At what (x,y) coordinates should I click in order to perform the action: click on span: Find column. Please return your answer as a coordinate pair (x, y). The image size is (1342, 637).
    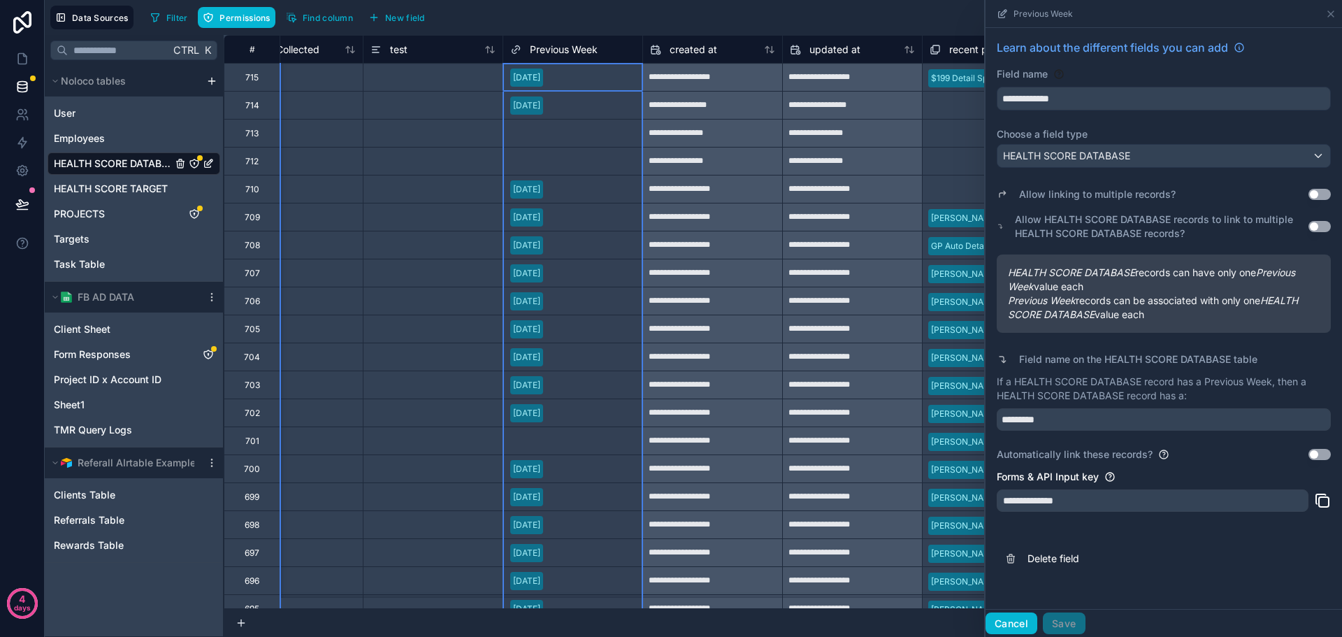
    Looking at the image, I should click on (328, 17).